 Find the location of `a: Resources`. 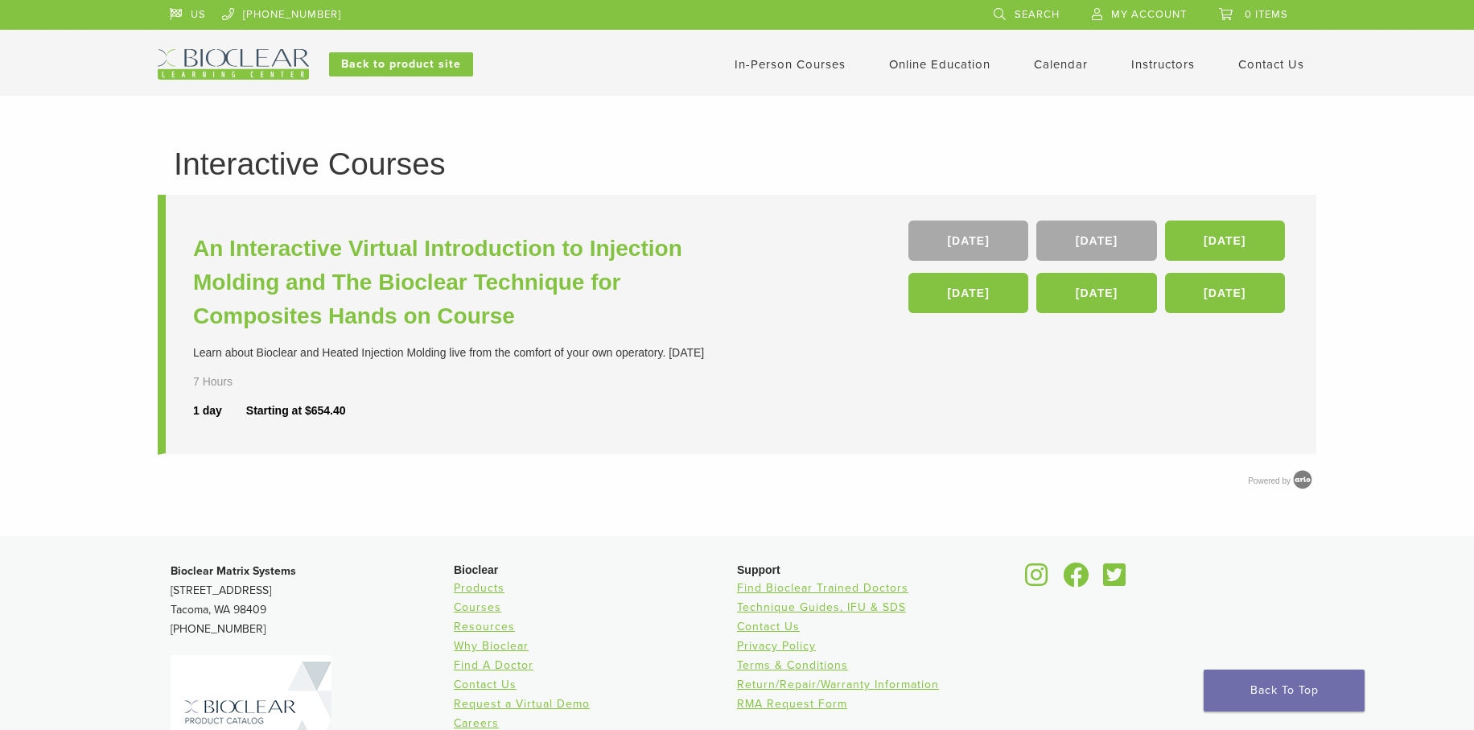

a: Resources is located at coordinates (484, 626).